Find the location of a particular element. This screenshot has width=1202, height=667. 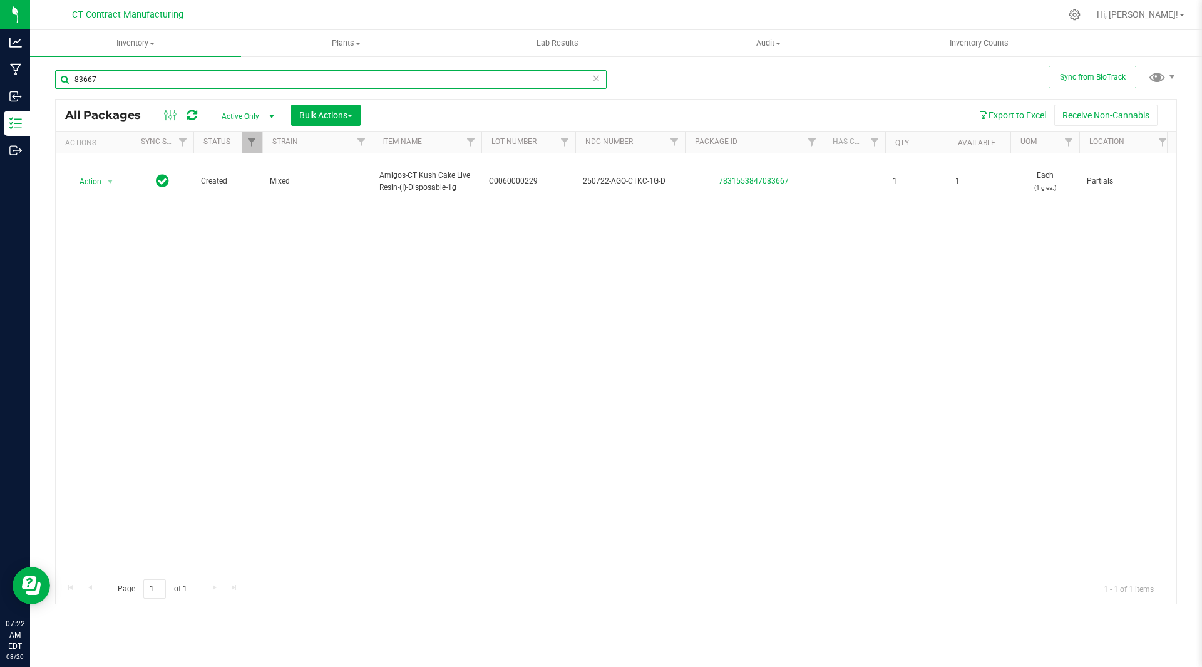

span: Sync from BioTrack is located at coordinates (1093, 77).